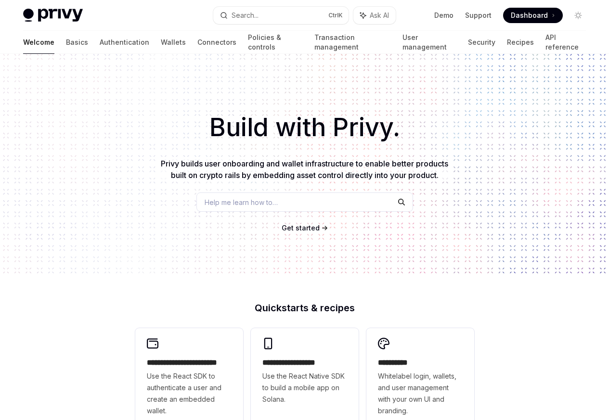 The width and height of the screenshot is (609, 420). What do you see at coordinates (53, 15) in the screenshot?
I see `img: light logo` at bounding box center [53, 15].